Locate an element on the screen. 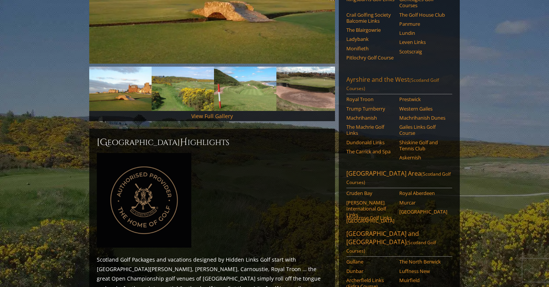 Image resolution: width=549 pixels, height=287 pixels. a: Western Gailes is located at coordinates (423, 109).